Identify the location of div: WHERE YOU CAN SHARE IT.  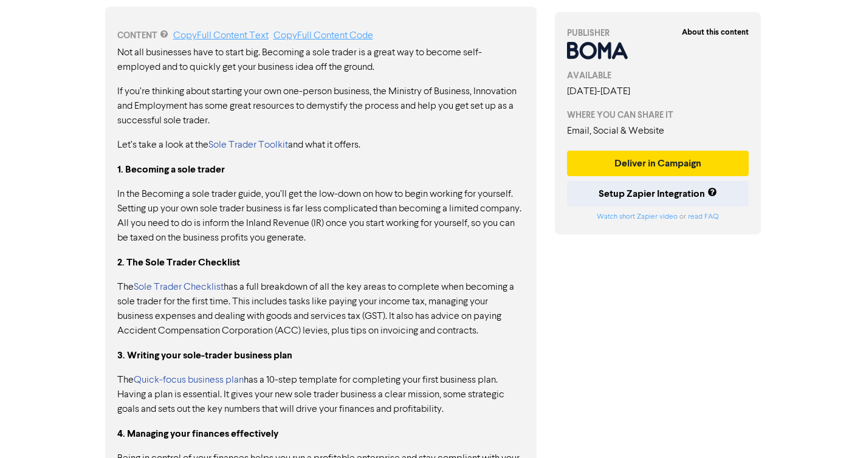
(658, 115).